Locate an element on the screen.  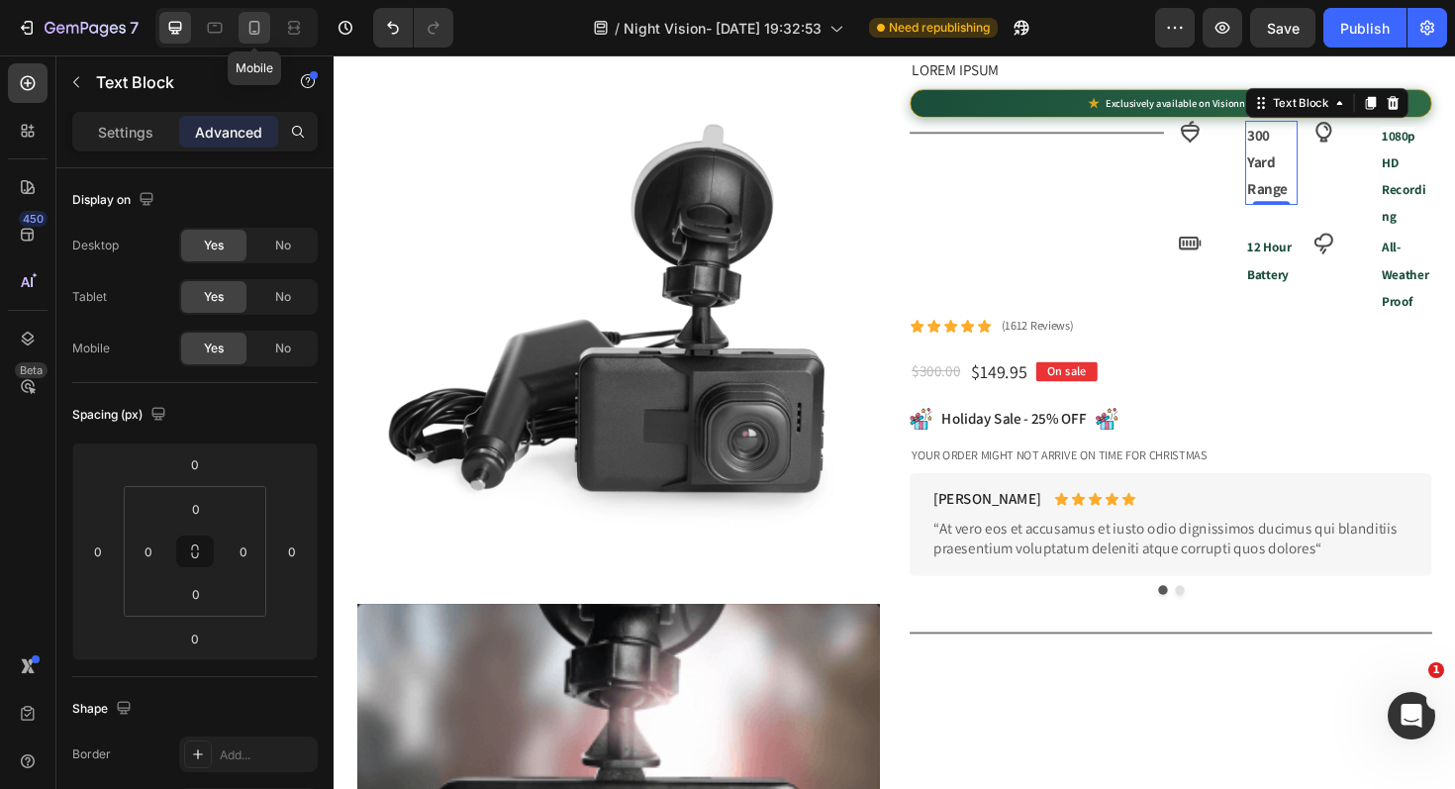
strong: All-Weather Proof is located at coordinates (1134, 232).